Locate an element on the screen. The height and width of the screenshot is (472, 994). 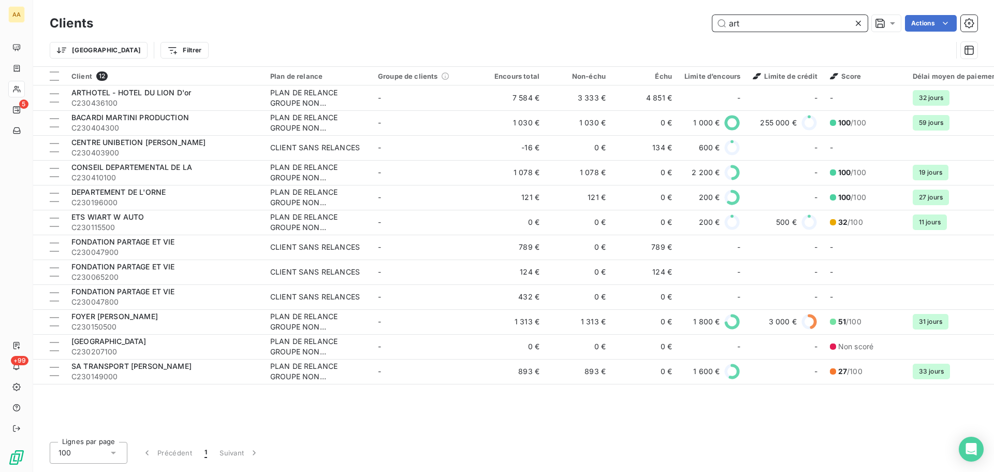
button: Précédent is located at coordinates (167, 453).